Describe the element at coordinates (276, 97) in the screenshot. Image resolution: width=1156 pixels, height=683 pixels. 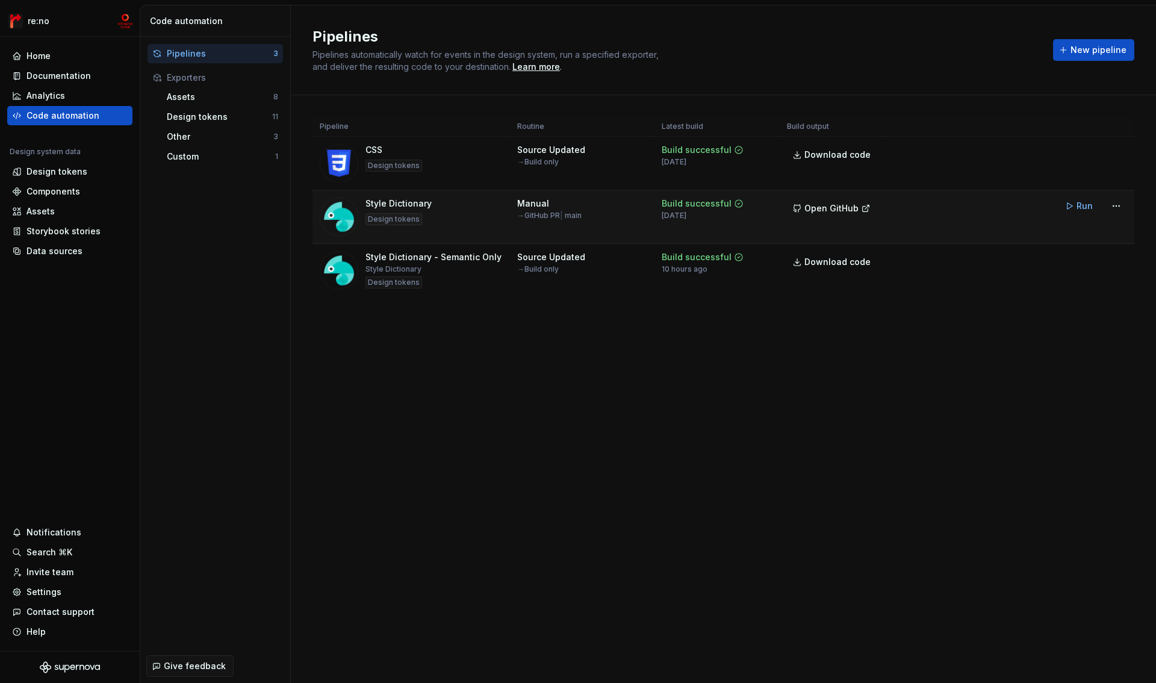
I see `div: 8` at that location.